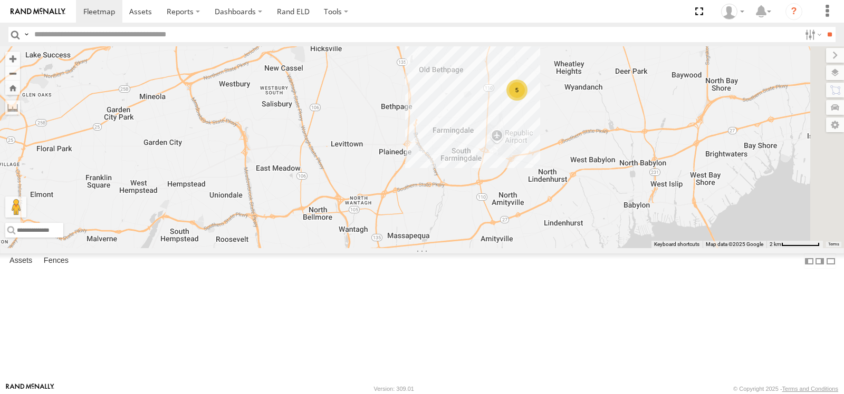 The width and height of the screenshot is (844, 394). I want to click on a: Terms (opens in new tab), so click(833, 244).